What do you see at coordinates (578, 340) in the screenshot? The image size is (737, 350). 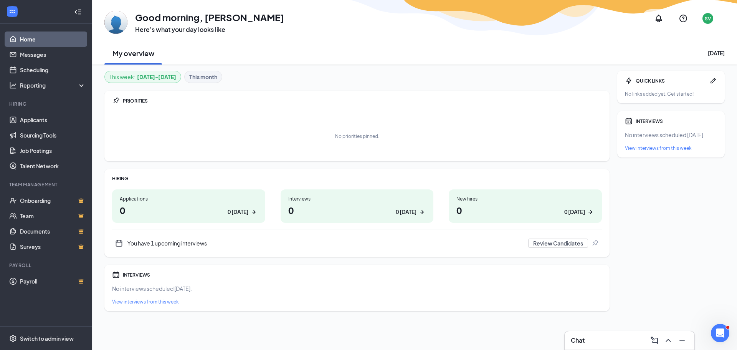 I see `h3: Chat` at bounding box center [578, 340].